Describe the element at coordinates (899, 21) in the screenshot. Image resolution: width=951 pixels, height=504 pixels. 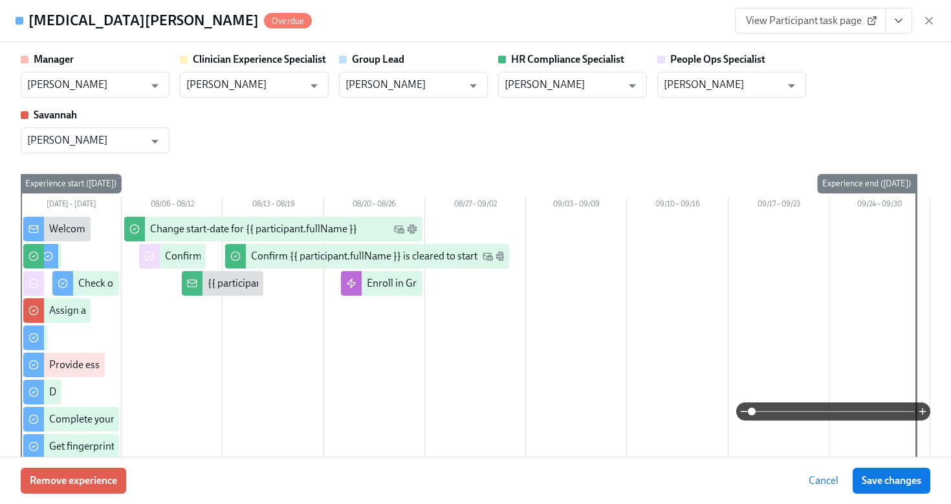
I see `button: View task page` at that location.